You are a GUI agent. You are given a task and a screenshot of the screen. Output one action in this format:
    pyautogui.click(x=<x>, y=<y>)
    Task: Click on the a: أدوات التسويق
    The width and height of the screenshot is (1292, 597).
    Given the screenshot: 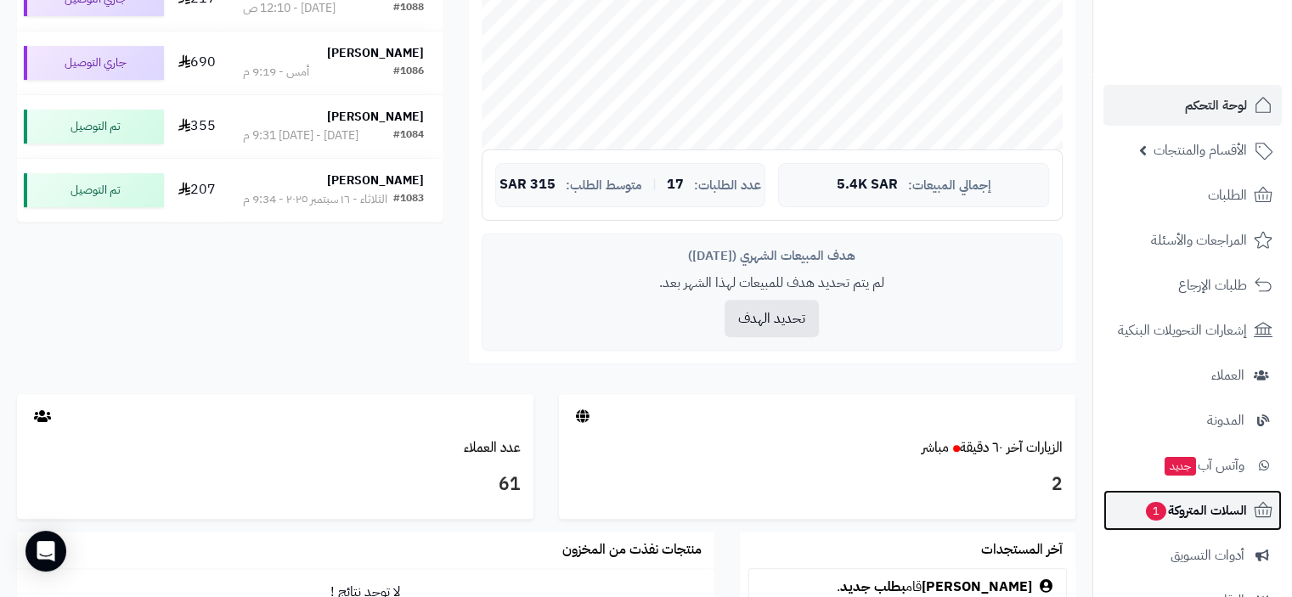 What is the action you would take?
    pyautogui.click(x=1192, y=555)
    